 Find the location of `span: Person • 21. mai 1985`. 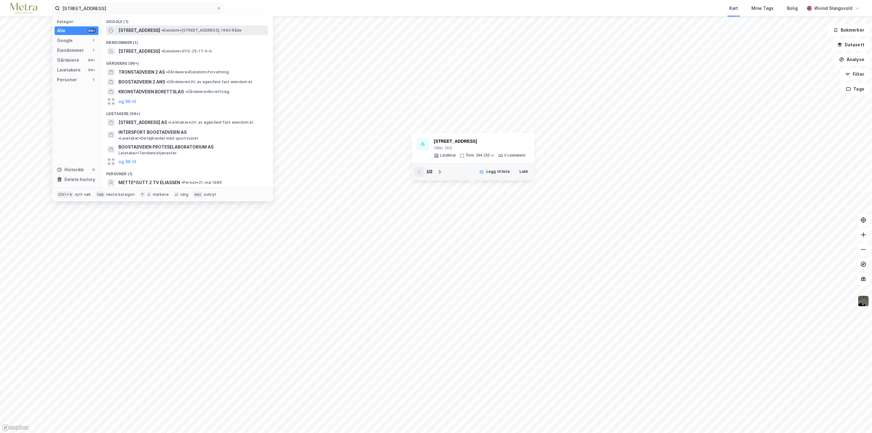

span: Person • 21. mai 1985 is located at coordinates (202, 182).